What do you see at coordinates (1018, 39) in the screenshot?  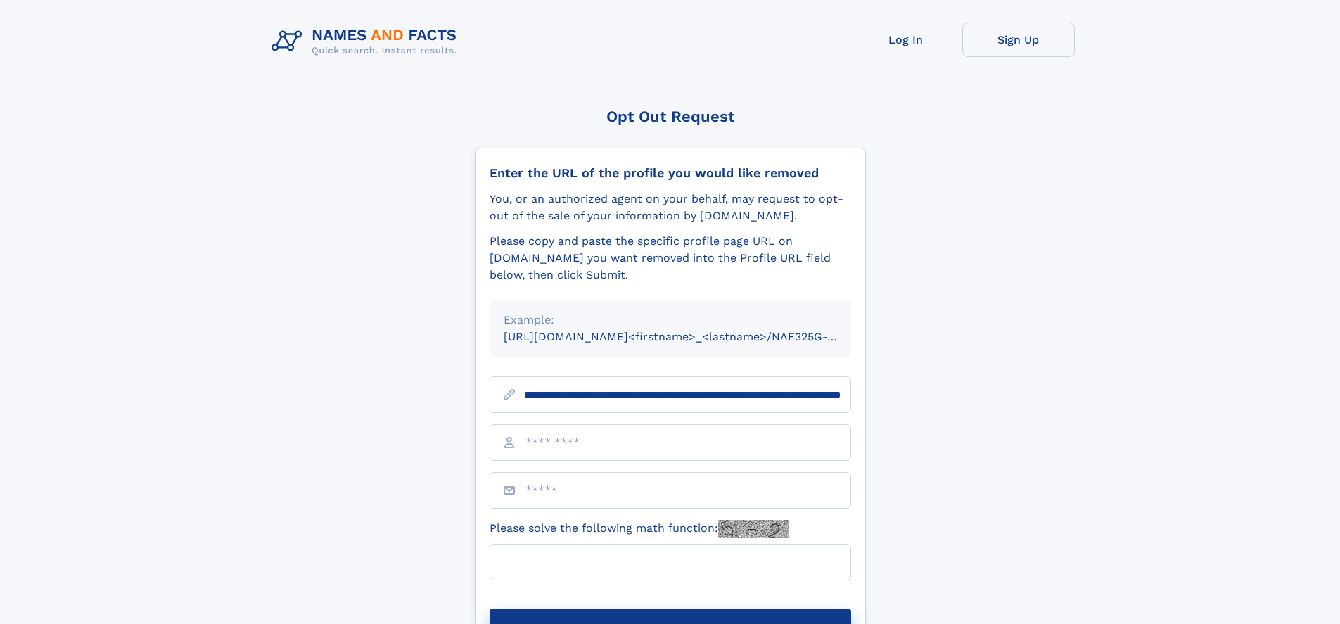 I see `a: Sign Up` at bounding box center [1018, 39].